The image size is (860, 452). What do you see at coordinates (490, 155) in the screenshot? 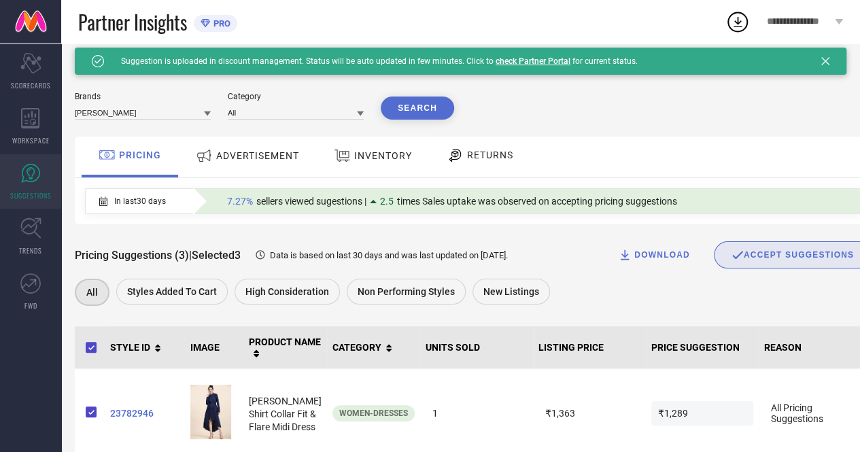
I see `span: RETURNS` at bounding box center [490, 155].